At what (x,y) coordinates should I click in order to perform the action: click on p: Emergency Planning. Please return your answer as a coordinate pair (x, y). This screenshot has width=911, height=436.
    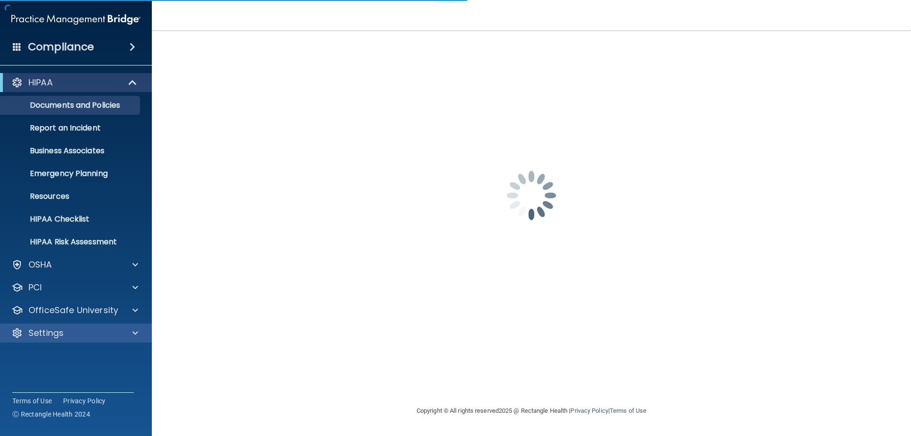
    Looking at the image, I should click on (71, 174).